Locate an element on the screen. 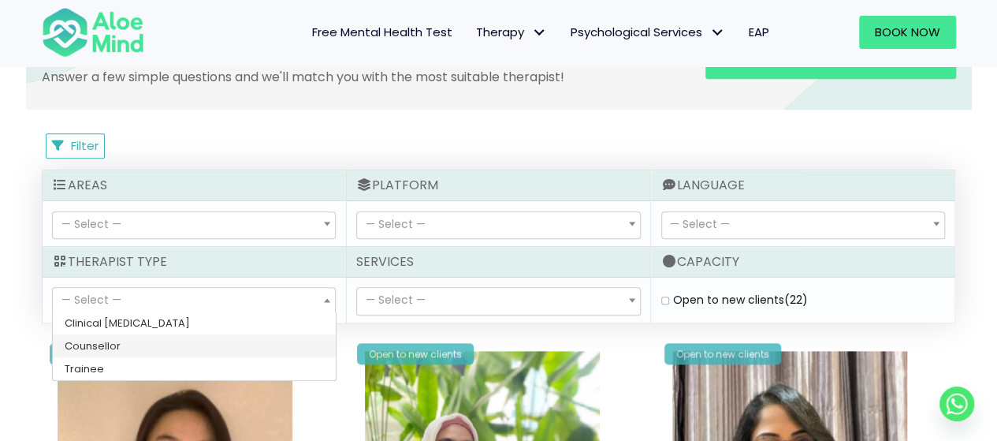 The width and height of the screenshot is (997, 441). li: Counsellor is located at coordinates (194, 345).